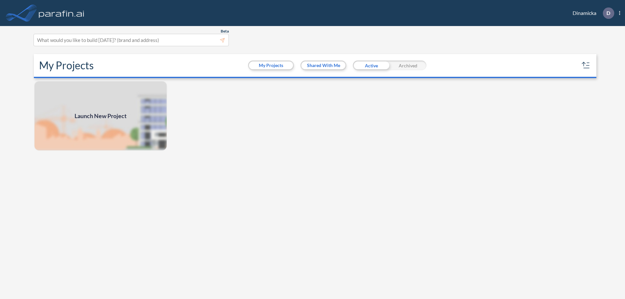  Describe the element at coordinates (586, 65) in the screenshot. I see `button: sort` at that location.